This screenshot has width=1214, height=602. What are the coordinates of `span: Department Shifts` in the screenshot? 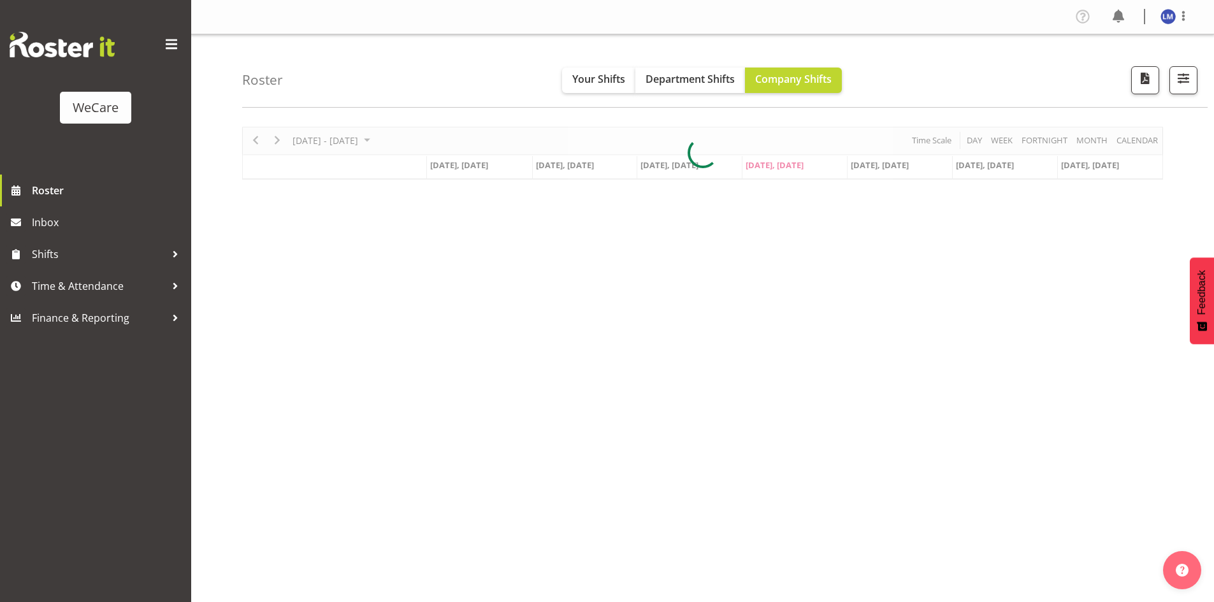 It's located at (690, 79).